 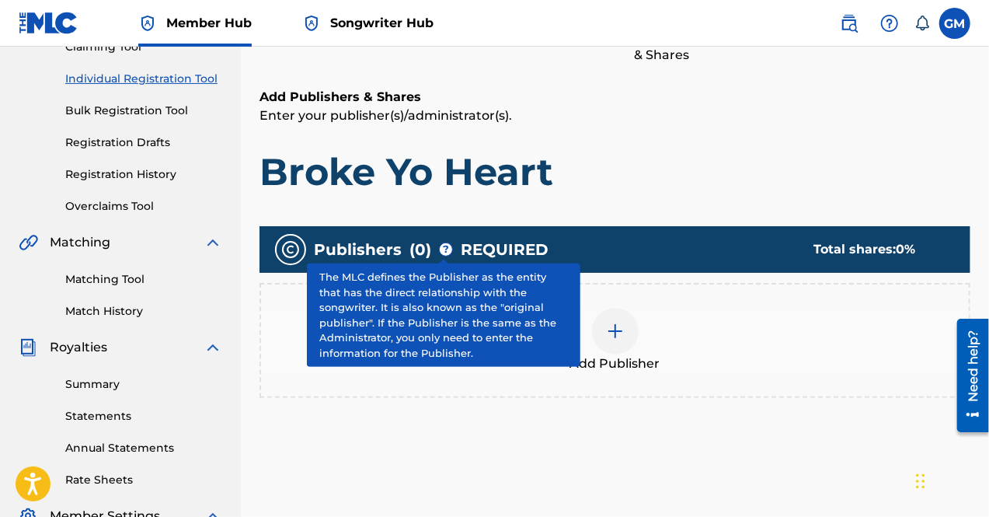 What do you see at coordinates (504, 249) in the screenshot?
I see `span: REQUIRED` at bounding box center [504, 249].